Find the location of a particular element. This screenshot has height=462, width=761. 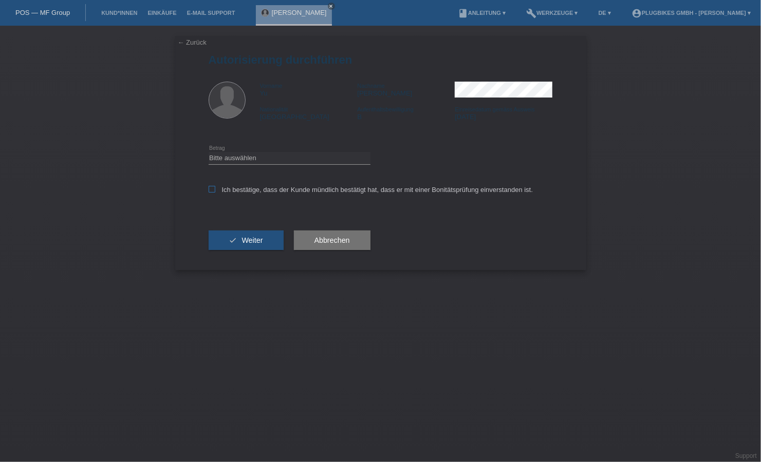

a: Einkäufe is located at coordinates (162, 13).